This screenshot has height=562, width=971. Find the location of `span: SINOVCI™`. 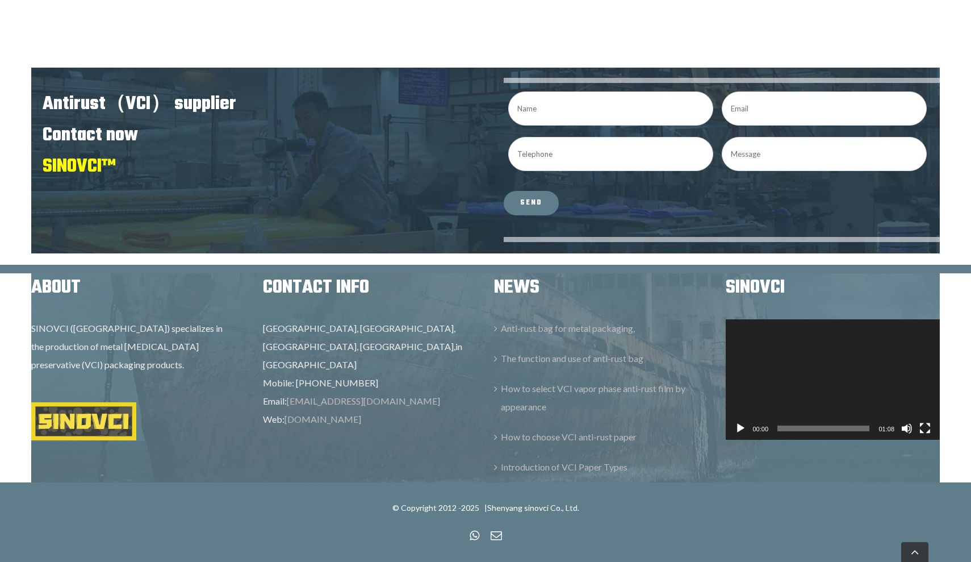

span: SINOVCI™ is located at coordinates (80, 166).